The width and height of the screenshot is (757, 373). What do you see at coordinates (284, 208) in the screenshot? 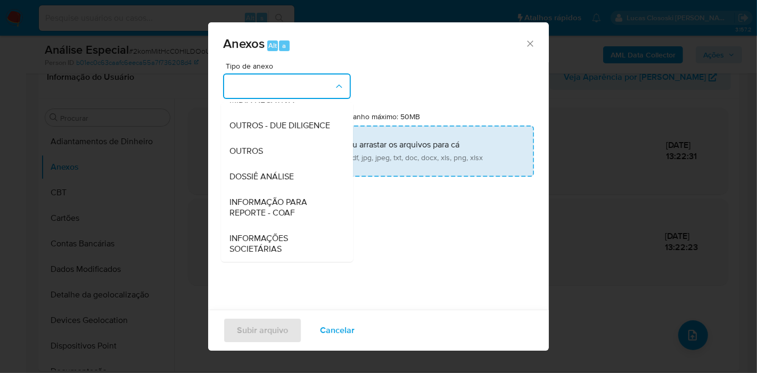
I see `span: INFORMAÇÃO PARA REPORTE - COAF` at bounding box center [284, 208].